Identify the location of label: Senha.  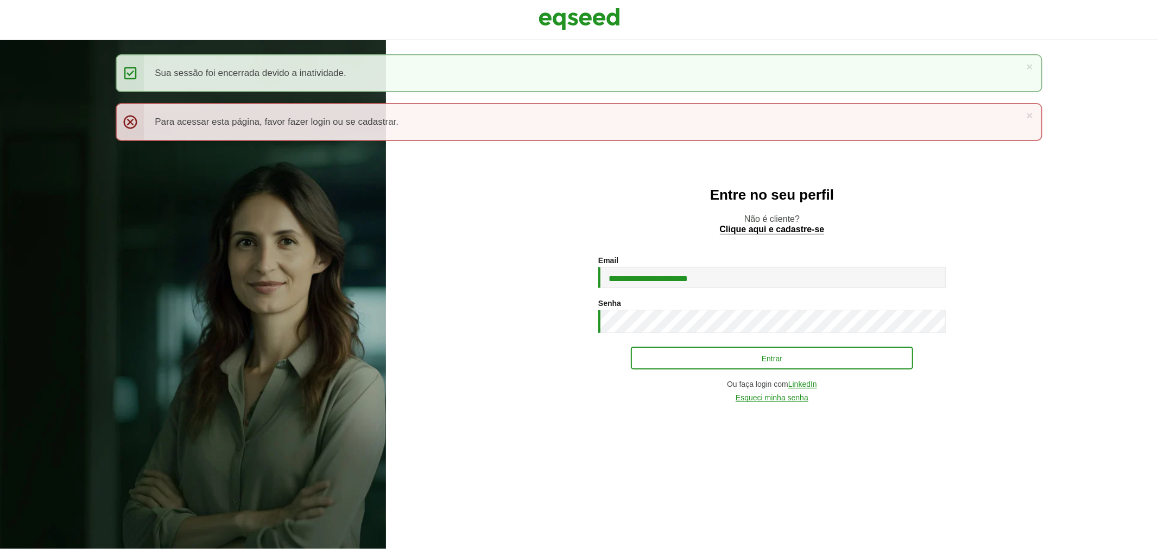
(610, 304).